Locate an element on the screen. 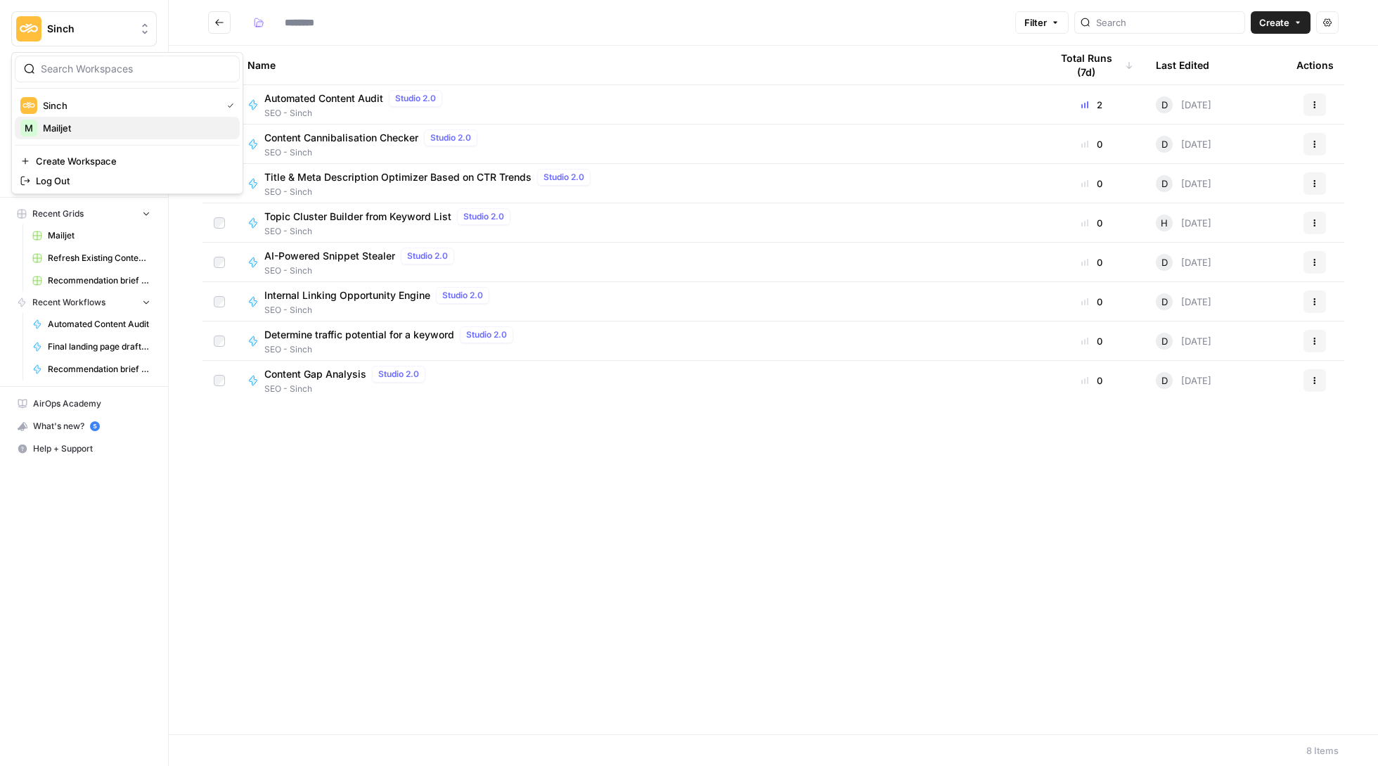  a: Content Cannibalisation CheckerStudio 2.0SEO - Sinch is located at coordinates (638, 144).